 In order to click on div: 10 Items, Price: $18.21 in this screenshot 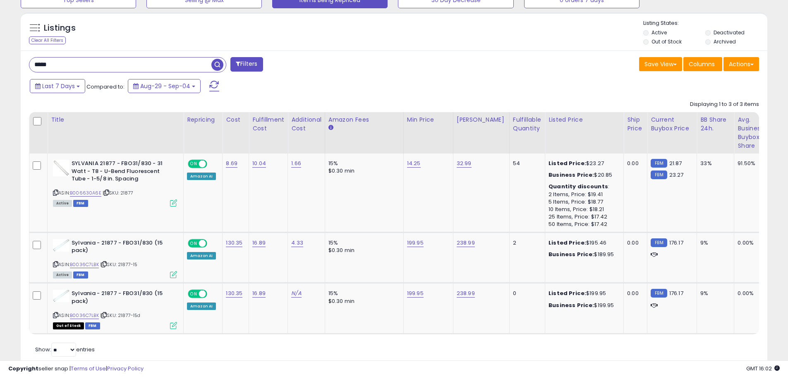, I will do `click(583, 209)`.